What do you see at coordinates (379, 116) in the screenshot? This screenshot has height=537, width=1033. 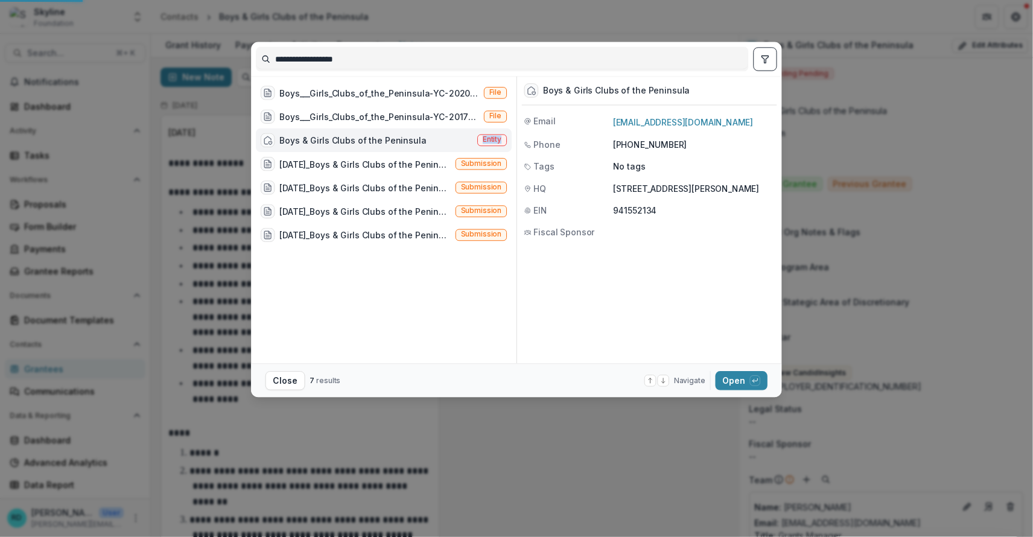 I see `div: Boys___Girls_Clubs_of_the_Peninsula-YC-2017-25678.pdf` at bounding box center [379, 116].